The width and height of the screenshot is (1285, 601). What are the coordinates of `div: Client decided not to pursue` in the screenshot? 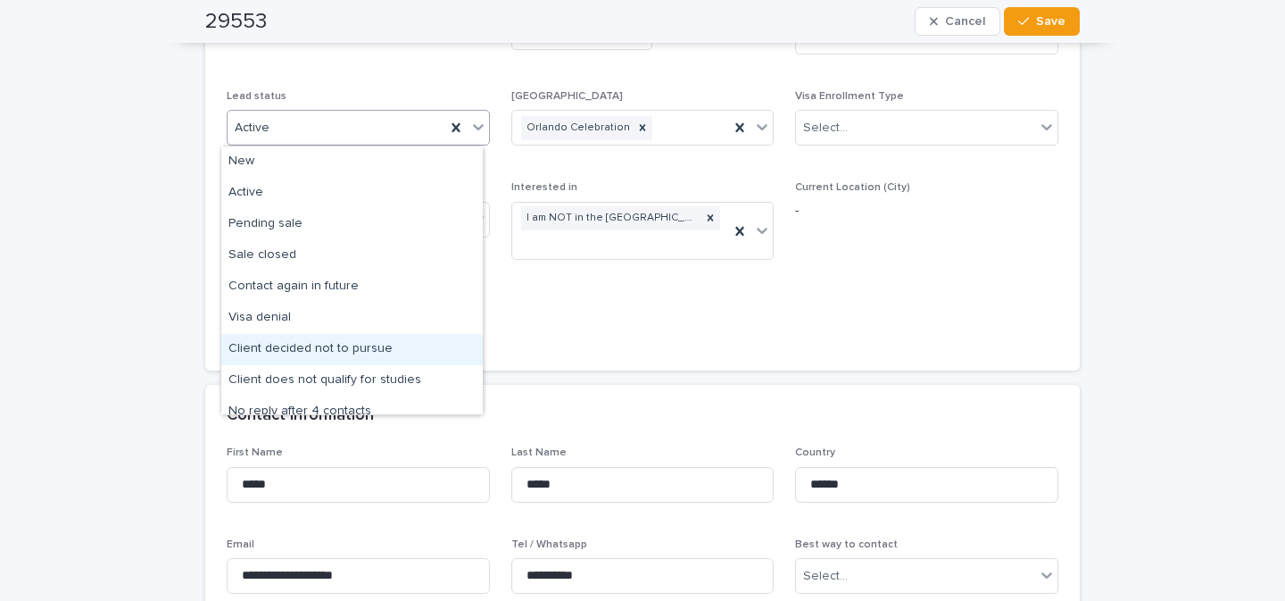 It's located at (352, 349).